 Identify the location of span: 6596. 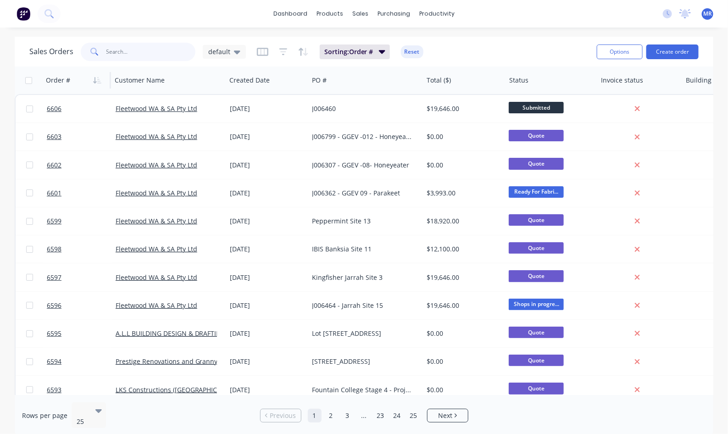
(54, 305).